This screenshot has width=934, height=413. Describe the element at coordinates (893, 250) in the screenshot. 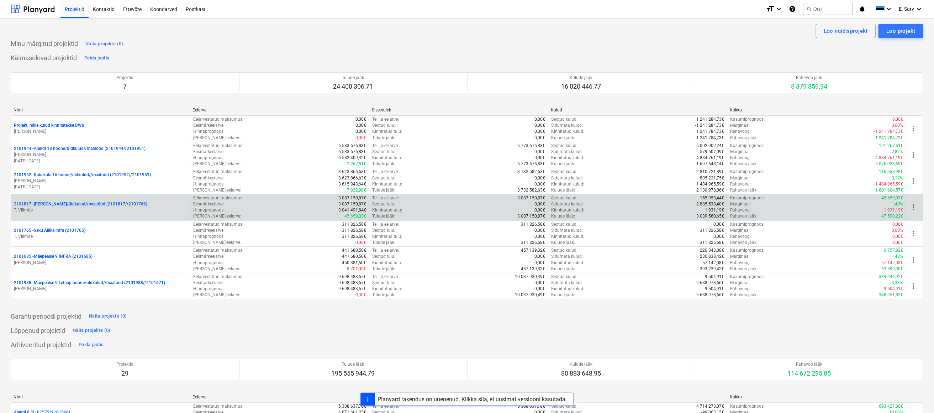

I see `p: 6 757,82€` at that location.